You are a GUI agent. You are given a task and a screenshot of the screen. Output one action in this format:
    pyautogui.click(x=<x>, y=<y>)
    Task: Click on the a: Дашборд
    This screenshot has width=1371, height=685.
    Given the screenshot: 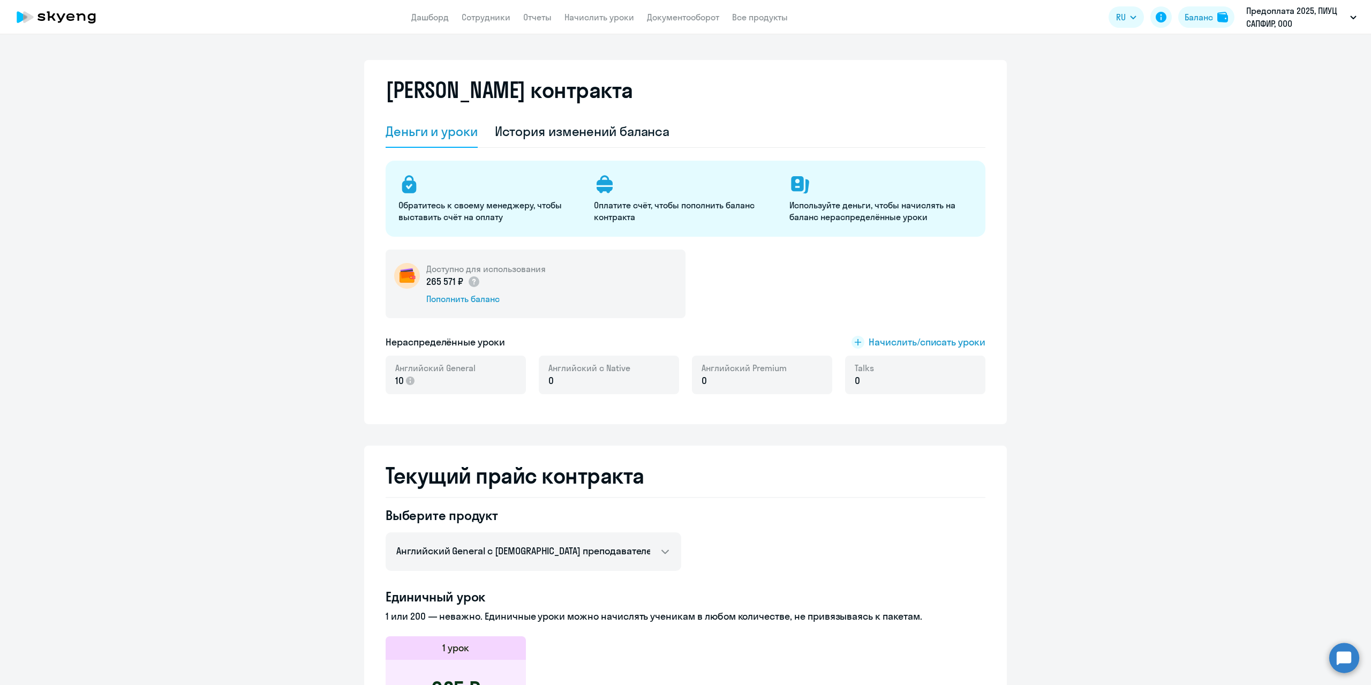 What is the action you would take?
    pyautogui.click(x=430, y=17)
    